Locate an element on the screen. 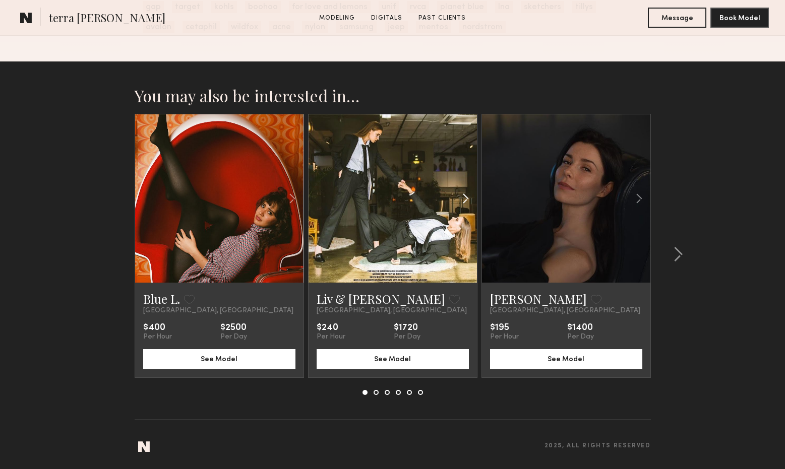  button: Book Model is located at coordinates (739, 18).